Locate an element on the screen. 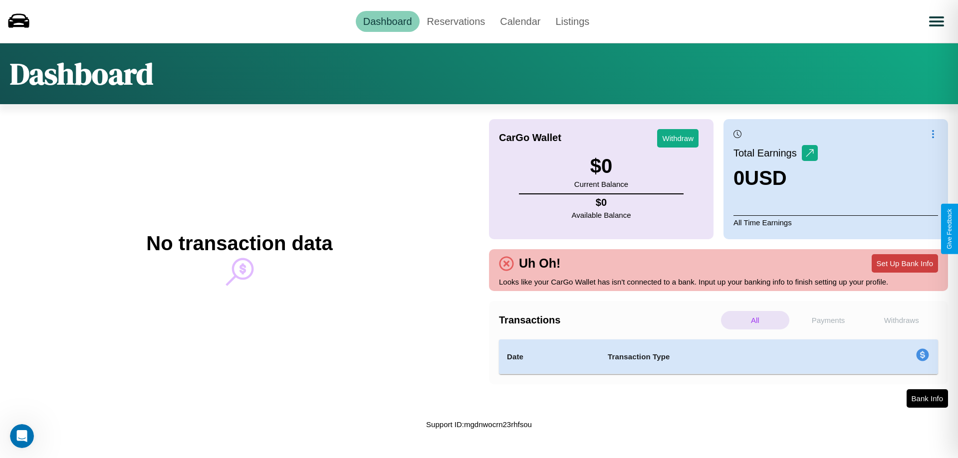 The width and height of the screenshot is (958, 458). button: Bank Info is located at coordinates (927, 398).